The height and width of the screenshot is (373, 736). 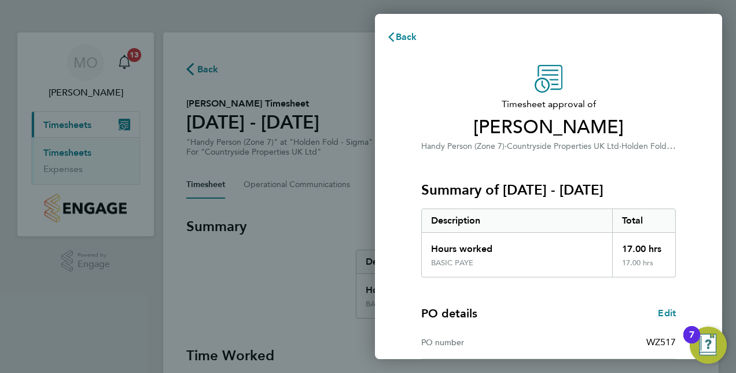 I want to click on span: Edit, so click(x=667, y=313).